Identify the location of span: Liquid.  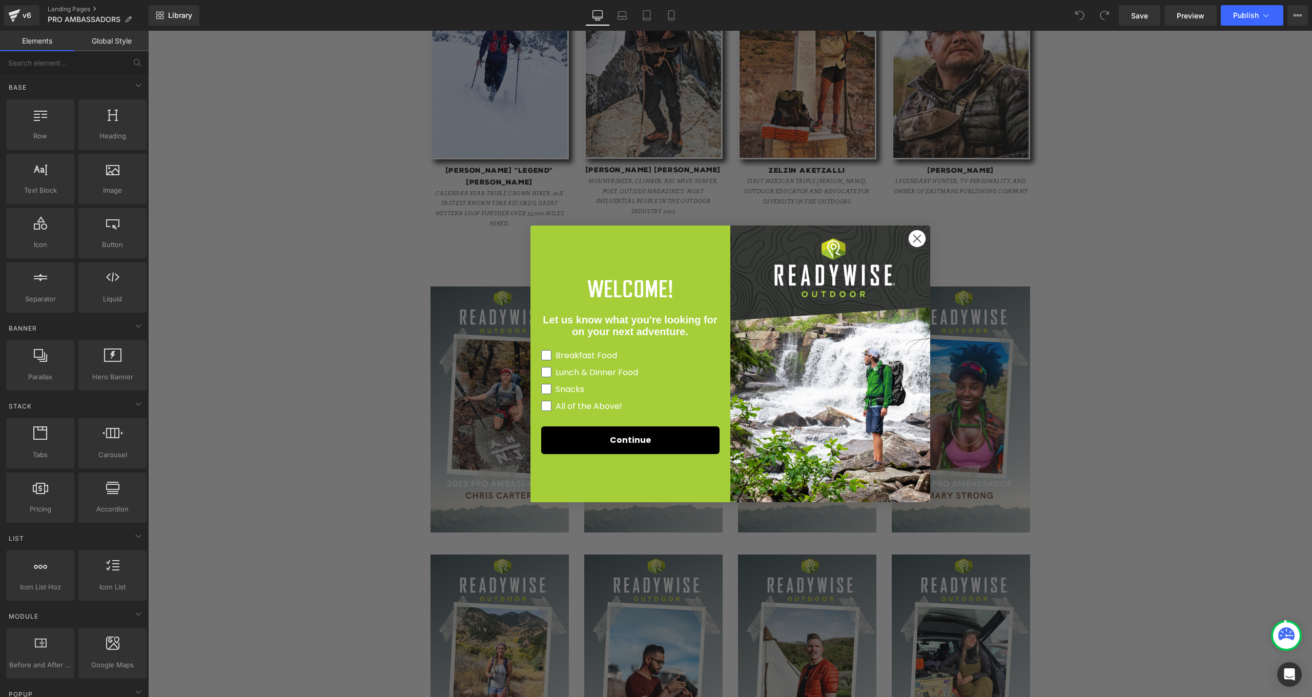
(112, 299).